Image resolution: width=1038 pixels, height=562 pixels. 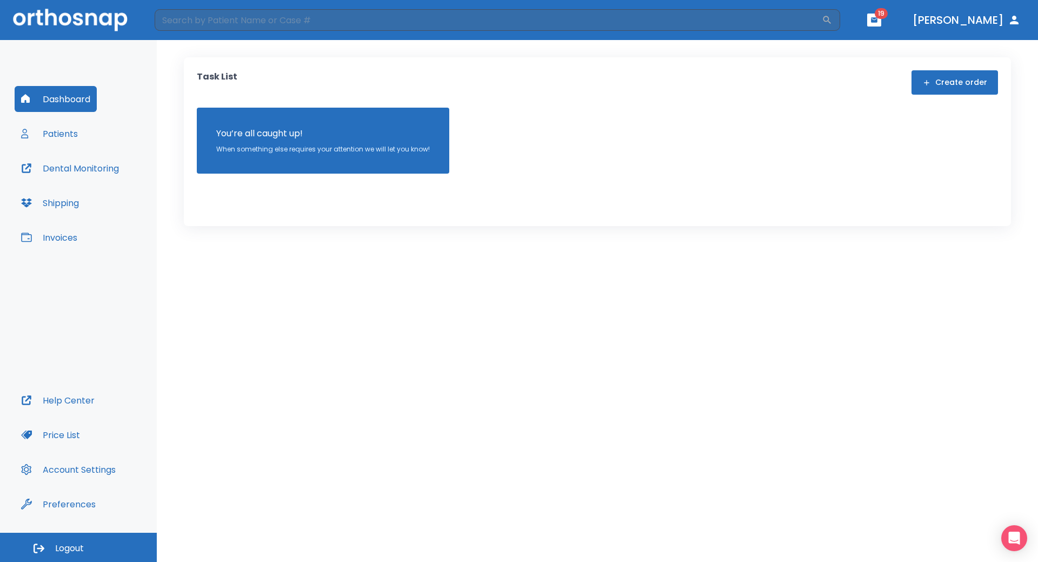 What do you see at coordinates (58, 400) in the screenshot?
I see `a: Help Center` at bounding box center [58, 400].